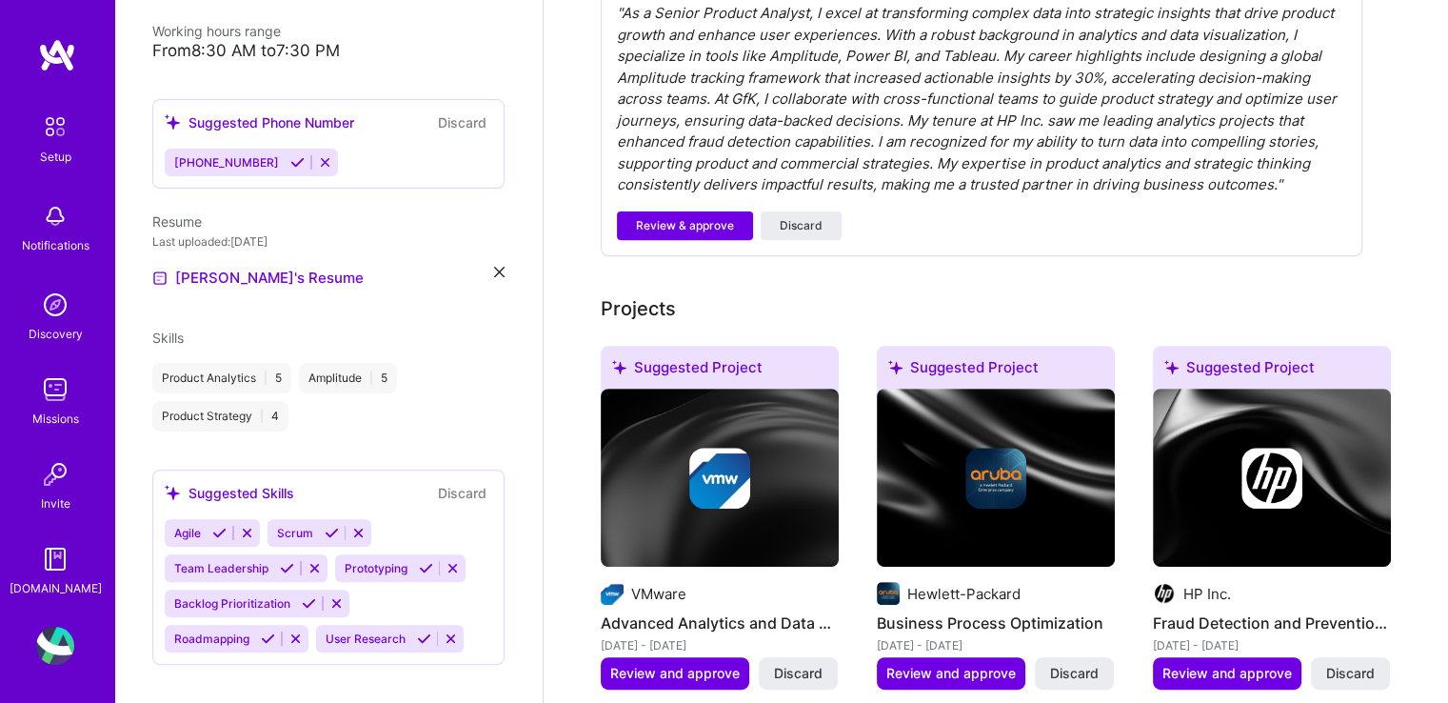  What do you see at coordinates (55, 418) in the screenshot?
I see `div: Missions` at bounding box center [55, 418].